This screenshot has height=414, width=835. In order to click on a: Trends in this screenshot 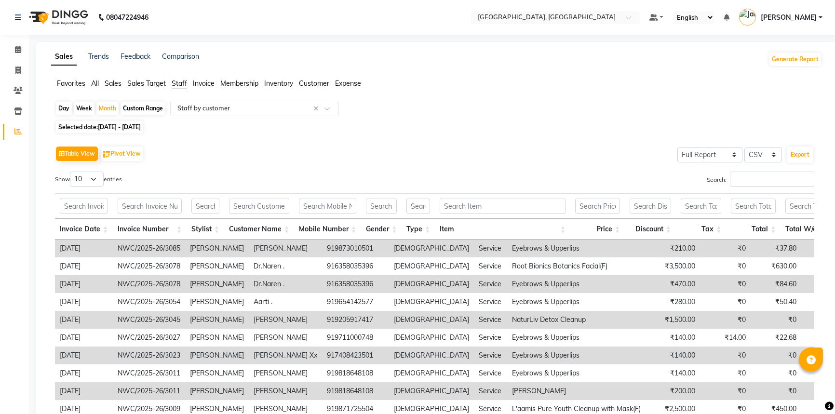, I will do `click(98, 56)`.